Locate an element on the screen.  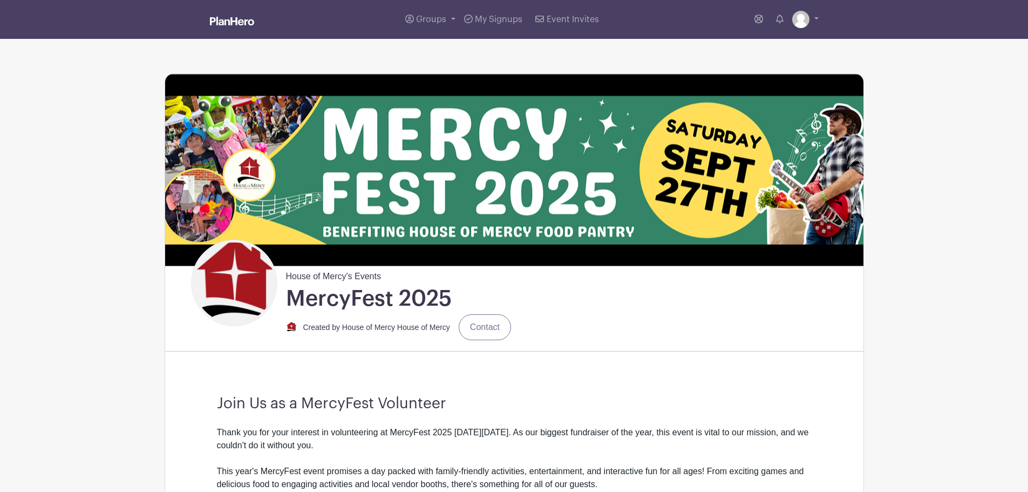
a: Contact is located at coordinates (485, 327).